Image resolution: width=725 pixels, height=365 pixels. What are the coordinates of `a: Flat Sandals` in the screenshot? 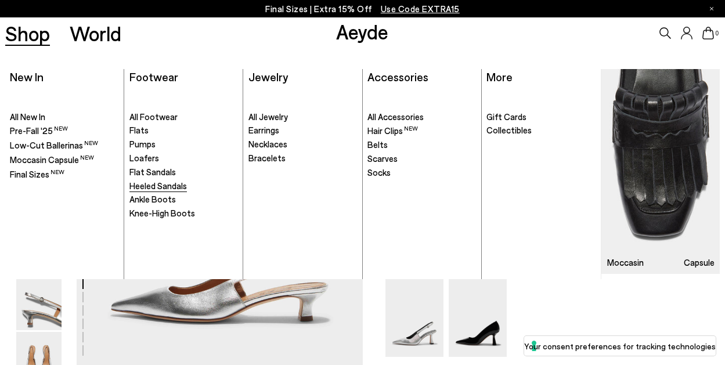 It's located at (183, 172).